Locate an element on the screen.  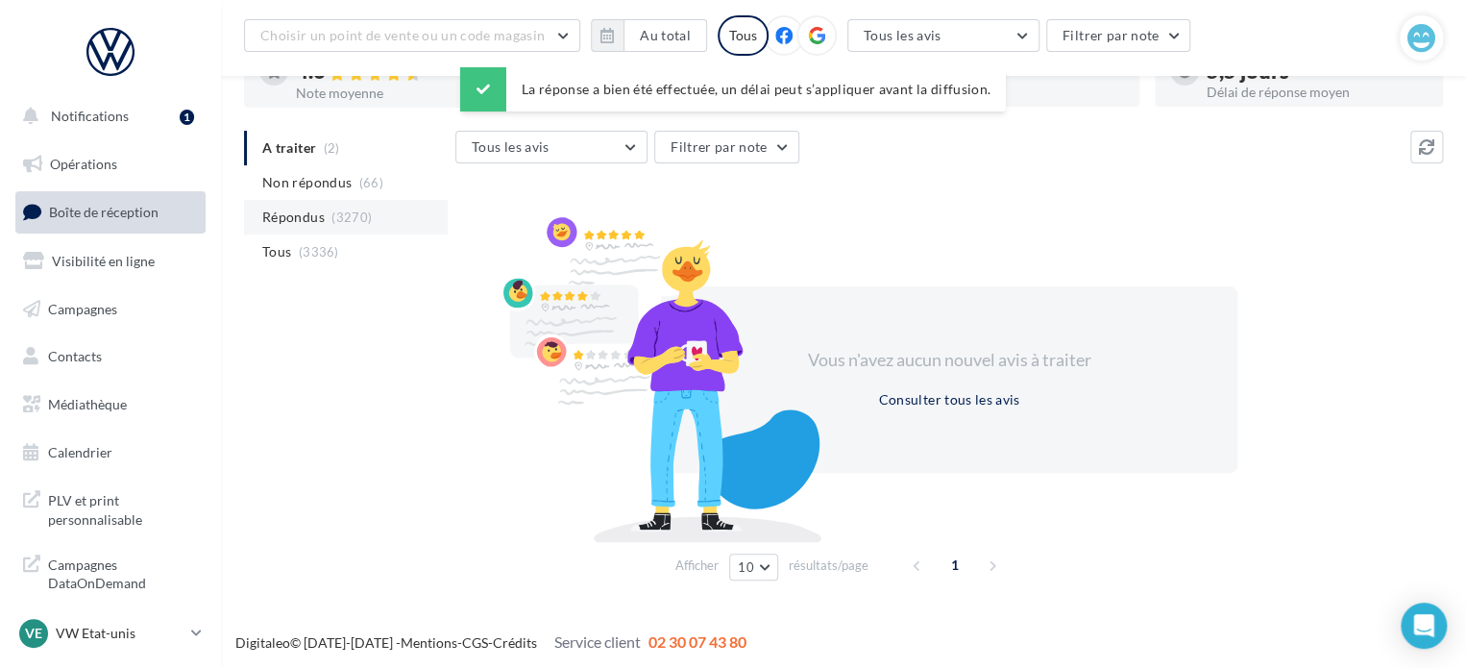
div: 4.6 is located at coordinates (407, 71).